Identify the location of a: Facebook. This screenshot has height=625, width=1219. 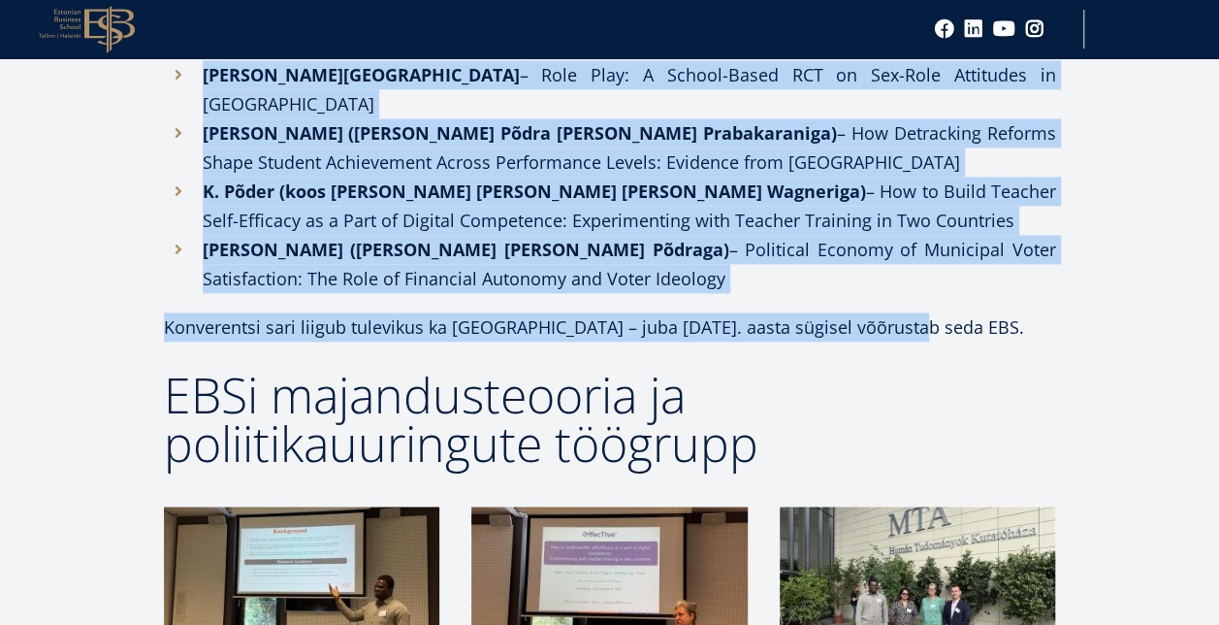
(945, 29).